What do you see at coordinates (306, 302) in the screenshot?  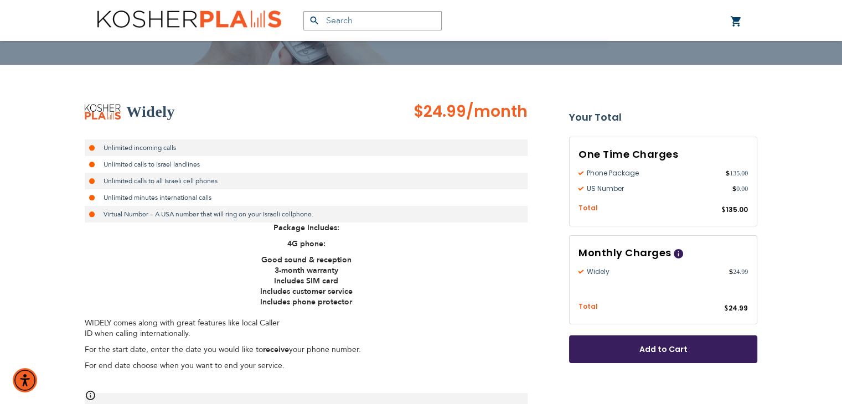 I see `strong: Includes phone protector` at bounding box center [306, 302].